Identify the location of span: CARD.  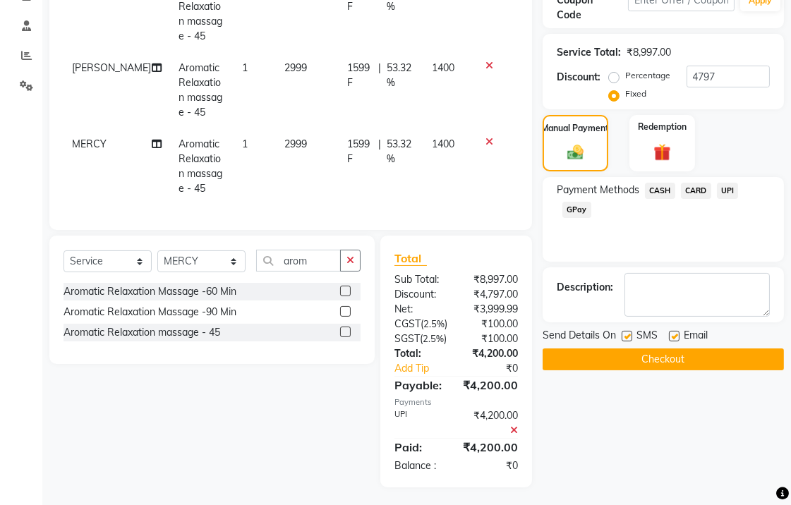
(696, 190).